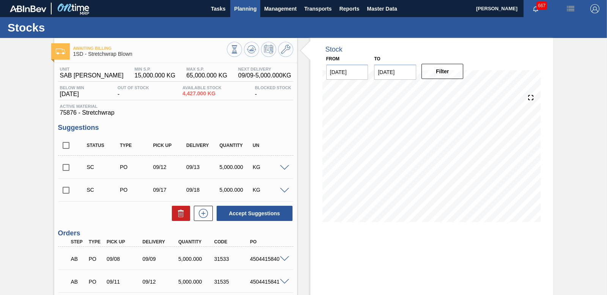  I want to click on span: Tasks, so click(218, 9).